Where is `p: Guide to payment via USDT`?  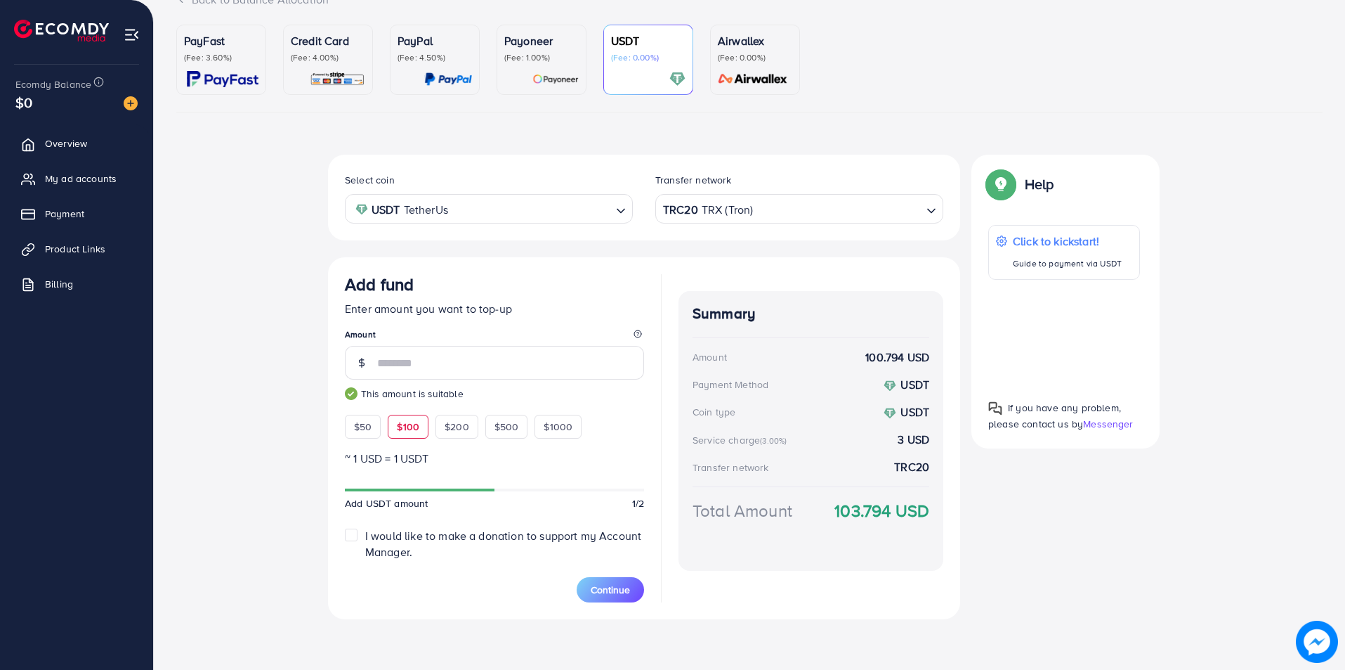
p: Guide to payment via USDT is located at coordinates (1067, 263).